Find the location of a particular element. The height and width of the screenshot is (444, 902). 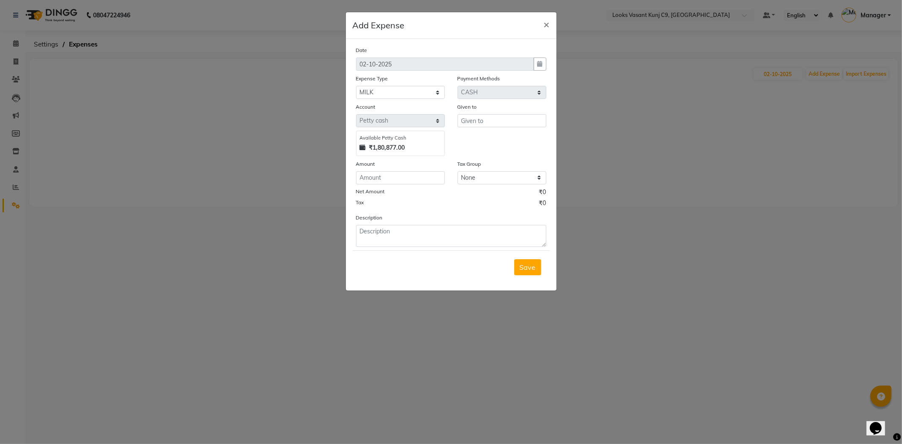

button: Save is located at coordinates (528, 267).